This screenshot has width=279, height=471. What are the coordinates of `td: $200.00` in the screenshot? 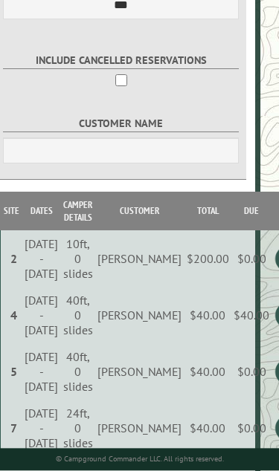 It's located at (207, 259).